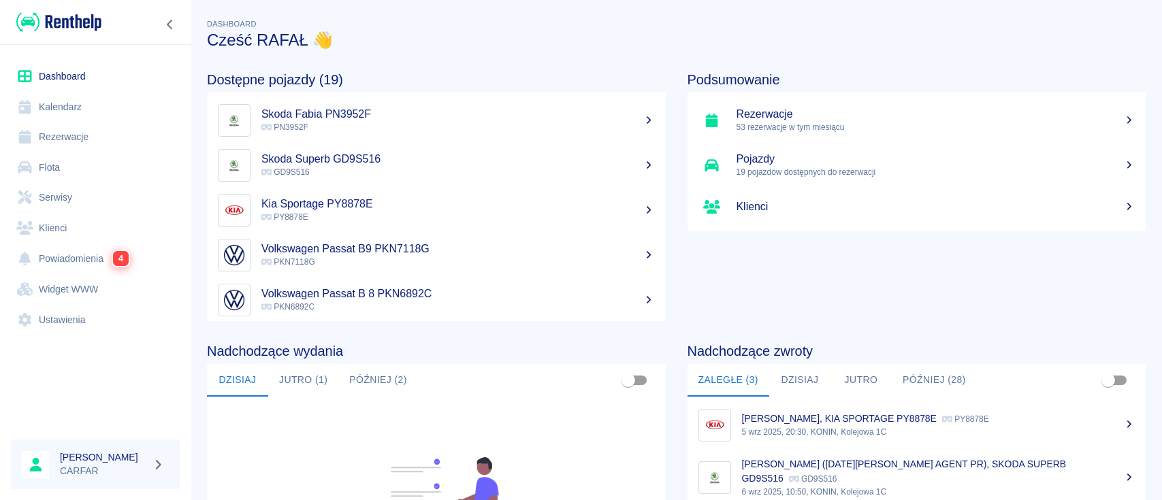  I want to click on button: Później (2), so click(378, 381).